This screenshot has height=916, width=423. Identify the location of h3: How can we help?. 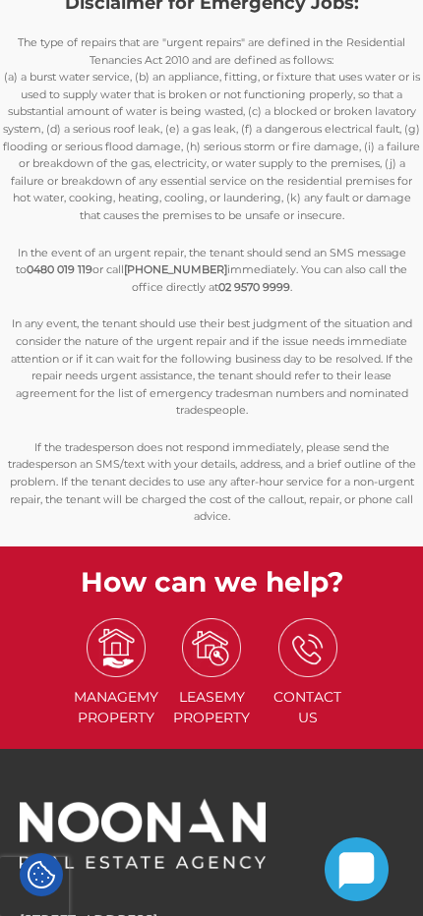
(211, 583).